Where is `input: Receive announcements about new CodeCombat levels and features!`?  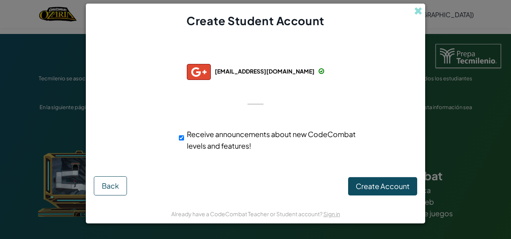
input: Receive announcements about new CodeCombat levels and features! is located at coordinates (181, 138).